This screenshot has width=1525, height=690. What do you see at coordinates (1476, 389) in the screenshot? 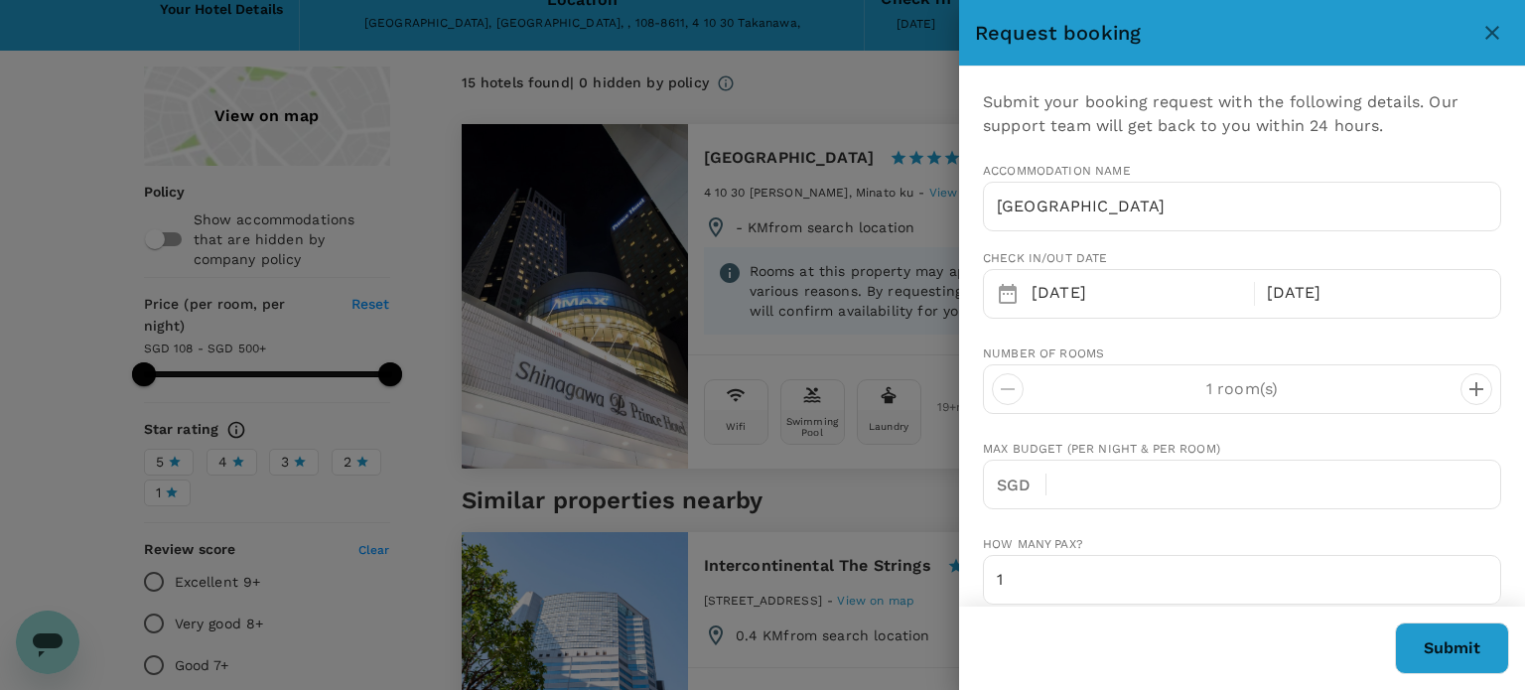
I see `button: decrease` at bounding box center [1476, 389].